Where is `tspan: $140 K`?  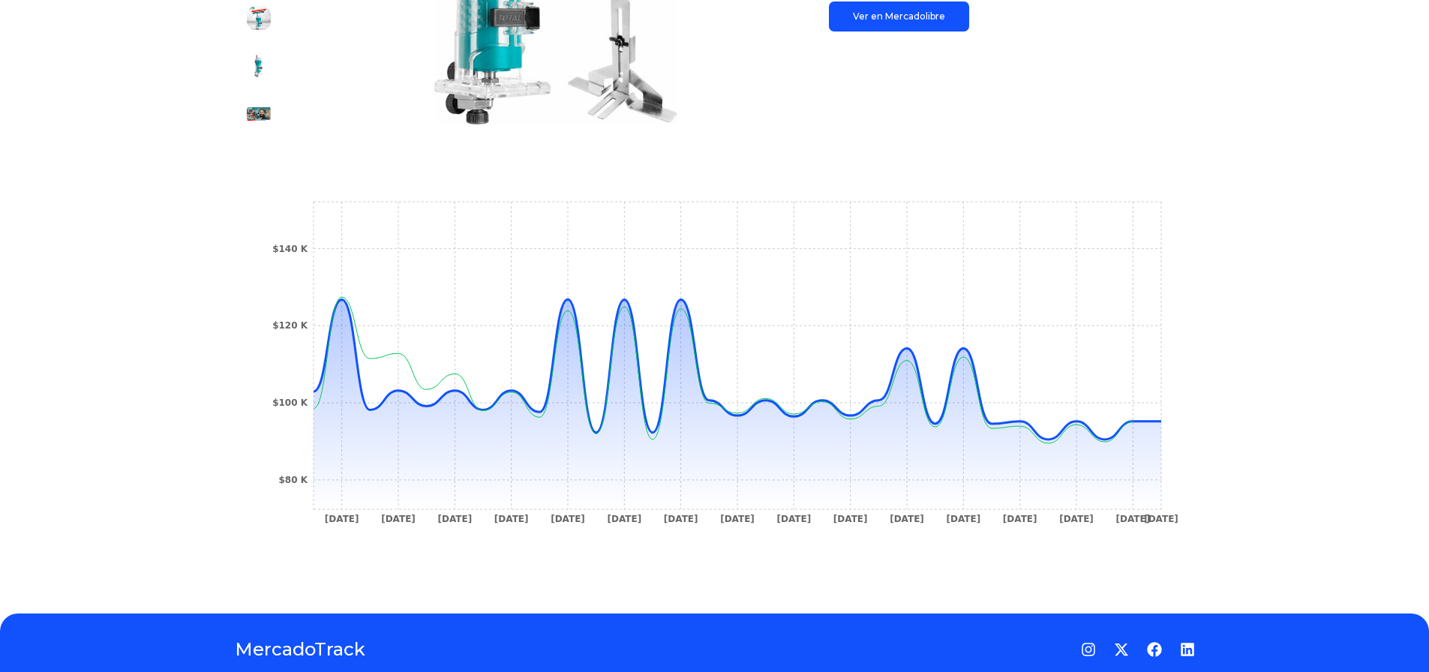
tspan: $140 K is located at coordinates (290, 249).